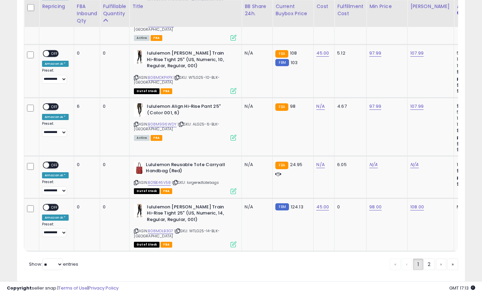 The image size is (482, 295). Describe the element at coordinates (349, 53) in the screenshot. I see `div: 5.12` at that location.